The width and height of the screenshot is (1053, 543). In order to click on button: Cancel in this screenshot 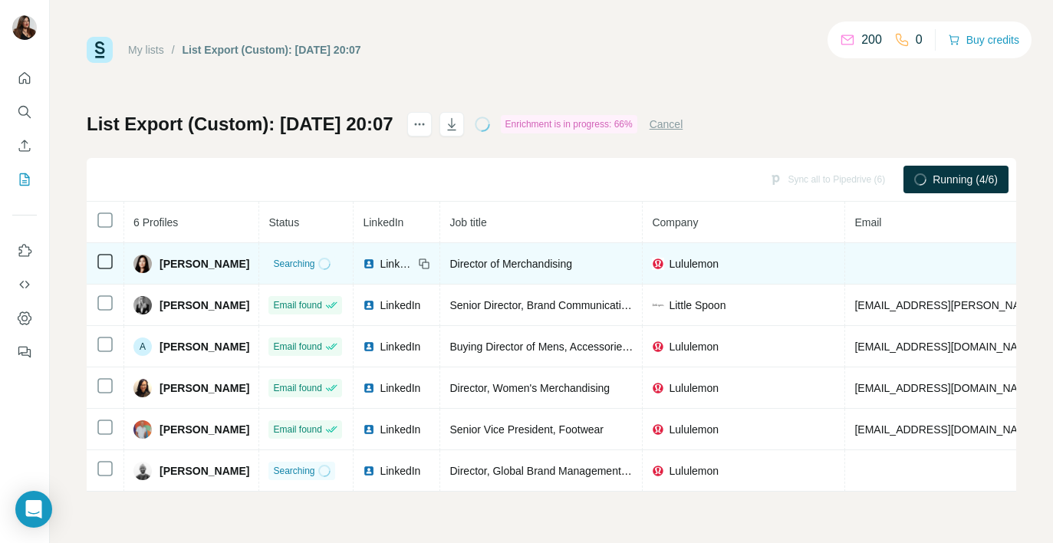, I will do `click(667, 124)`.